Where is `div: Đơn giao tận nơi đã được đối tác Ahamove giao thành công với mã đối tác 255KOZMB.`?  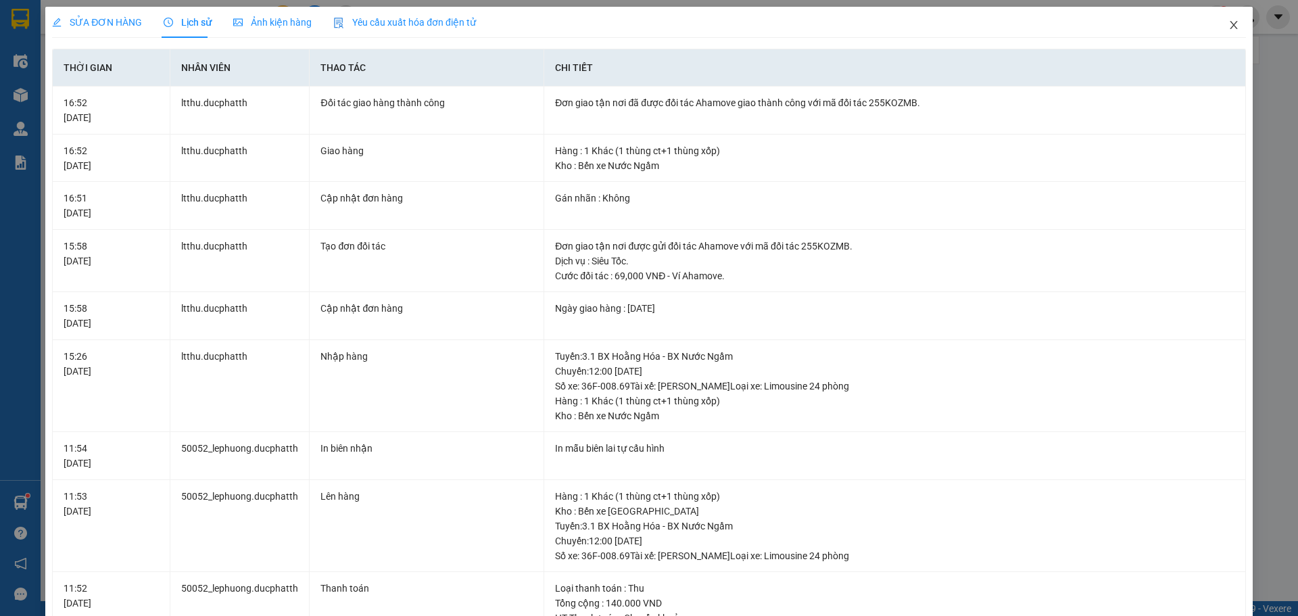 div: Đơn giao tận nơi đã được đối tác Ahamove giao thành công với mã đối tác 255KOZMB. is located at coordinates (894, 103).